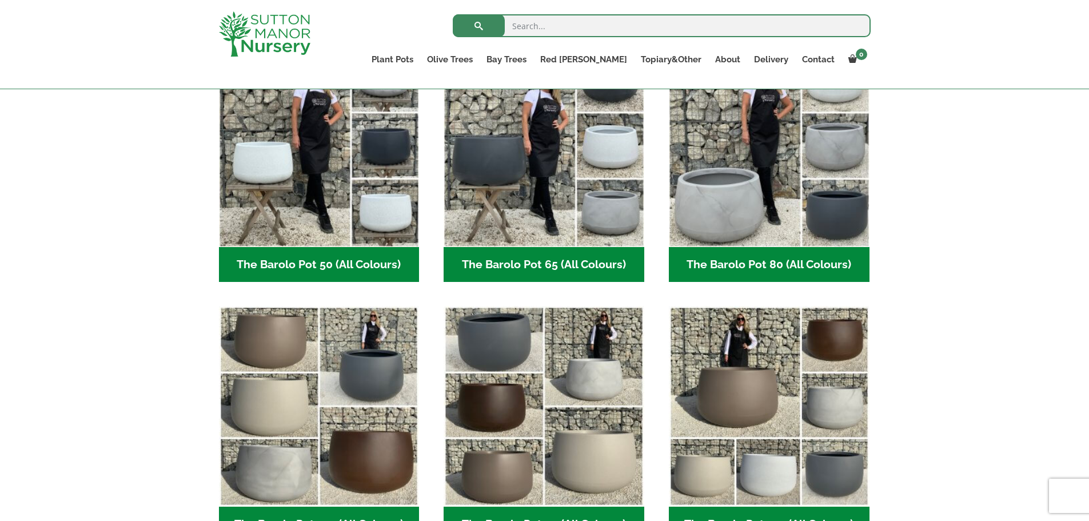 The width and height of the screenshot is (1089, 521). Describe the element at coordinates (769, 265) in the screenshot. I see `h2: The Barolo Pot 80 (All Colours)` at that location.